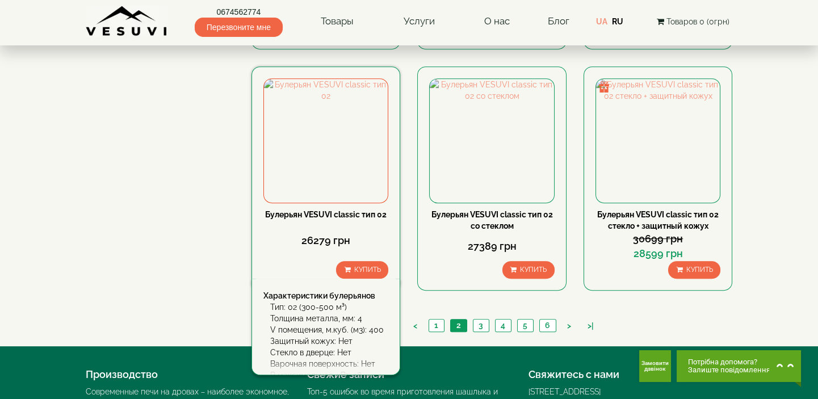  Describe the element at coordinates (658, 254) in the screenshot. I see `div: 28599 грн` at that location.